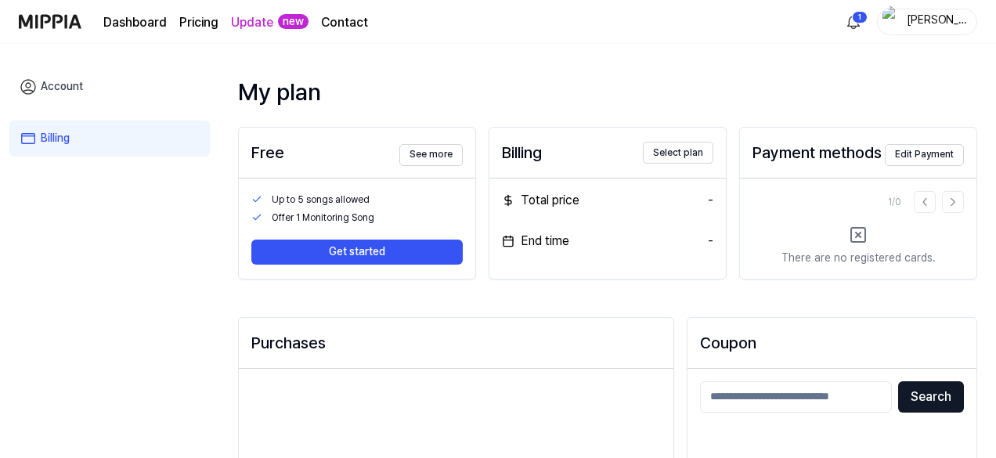 This screenshot has width=996, height=458. Describe the element at coordinates (832, 343) in the screenshot. I see `h2: Coupon` at that location.